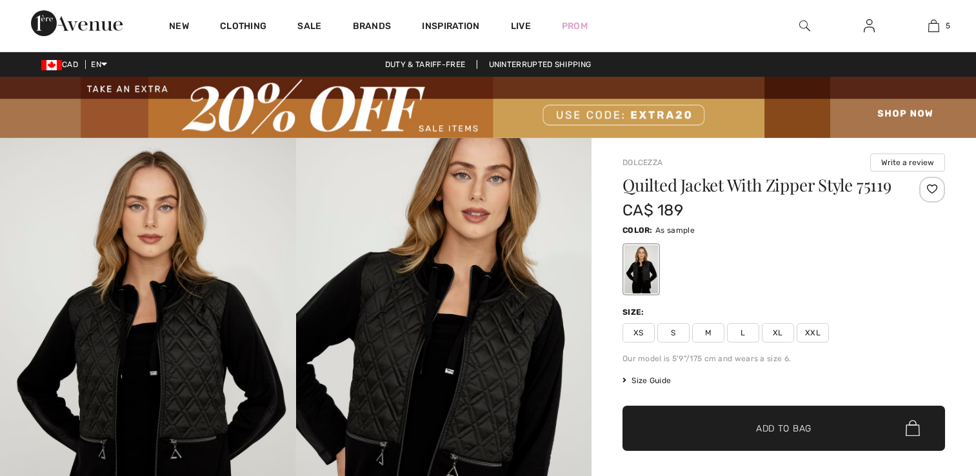  I want to click on button: Add to Bag, so click(784, 428).